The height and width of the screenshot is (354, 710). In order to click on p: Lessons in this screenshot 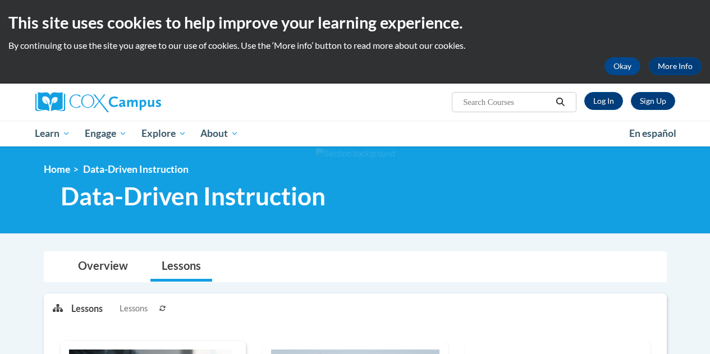, I will do `click(87, 309)`.